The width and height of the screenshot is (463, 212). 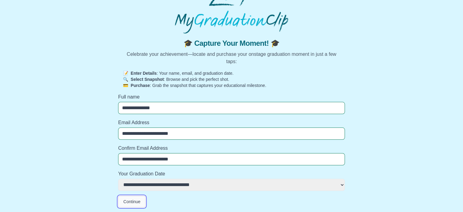 I want to click on button: Continue, so click(x=132, y=201).